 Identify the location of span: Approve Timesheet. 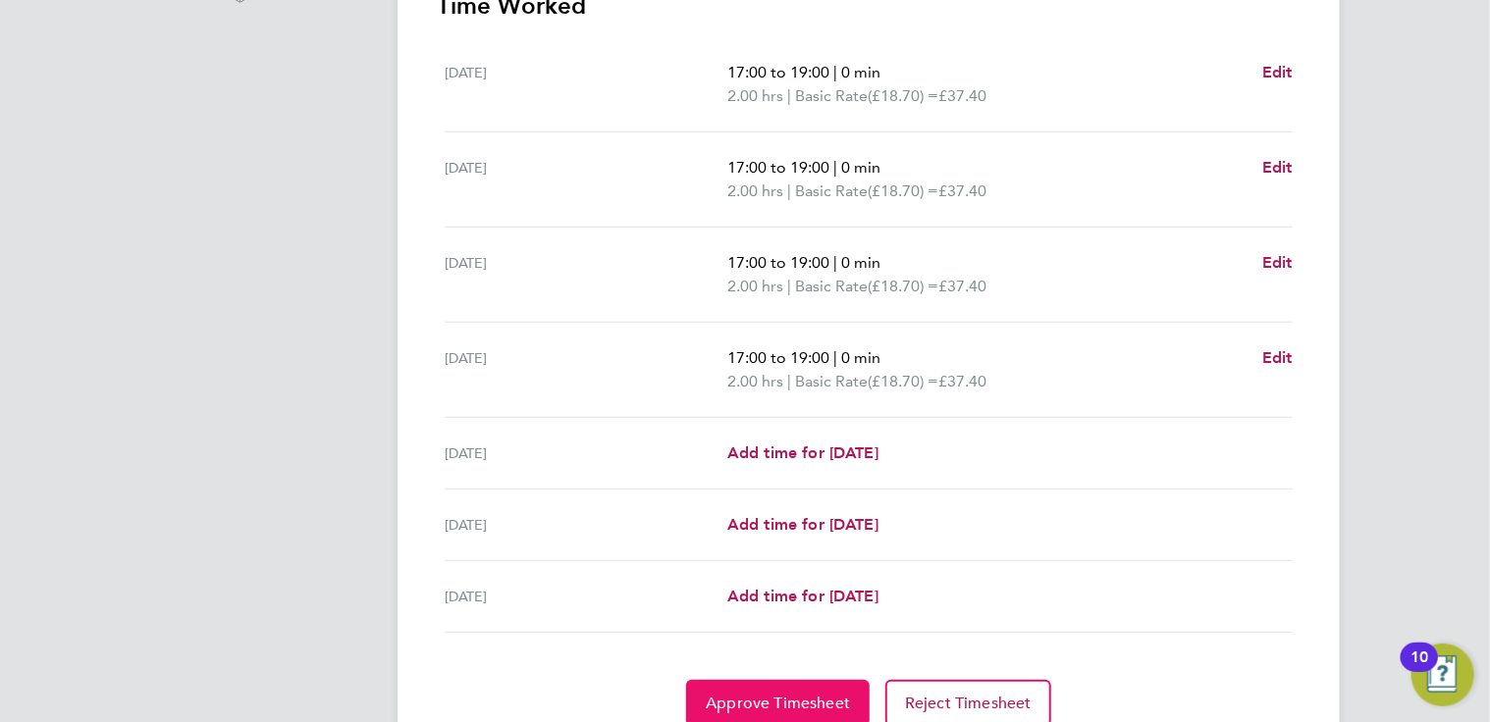
(777, 704).